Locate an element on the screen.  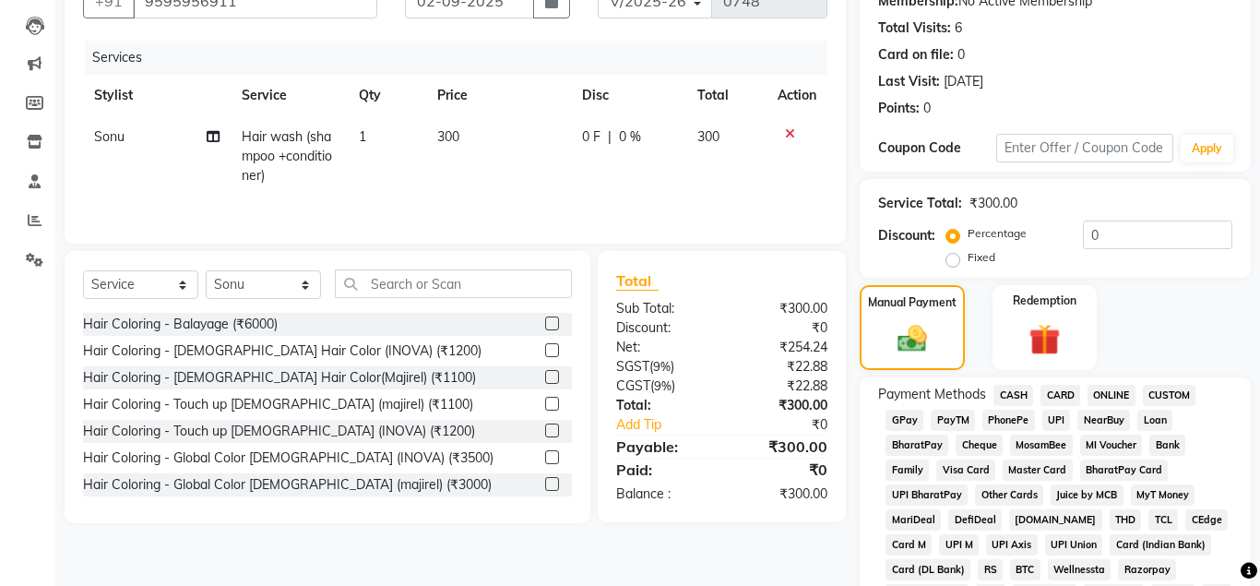
span: UPI Axis is located at coordinates (1012, 544).